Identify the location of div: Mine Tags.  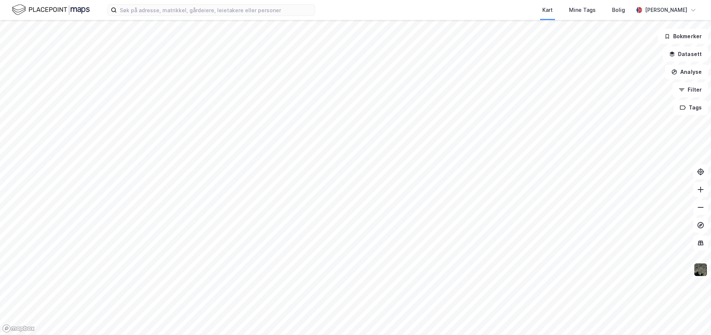
(582, 10).